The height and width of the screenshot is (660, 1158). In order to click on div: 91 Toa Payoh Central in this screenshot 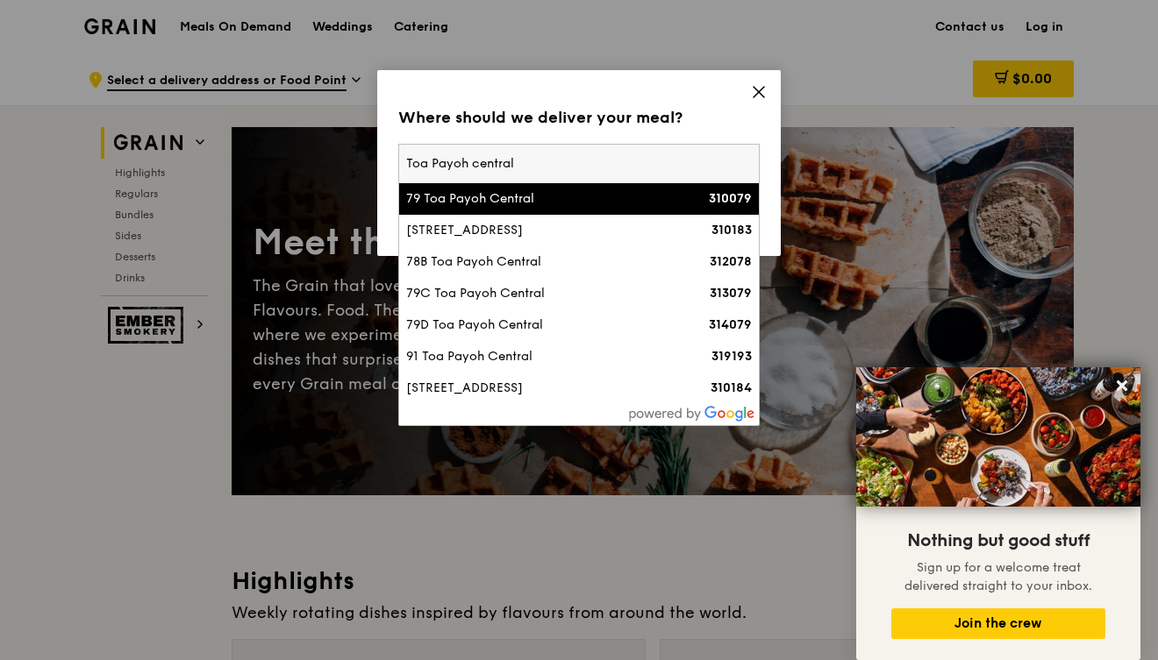, I will do `click(536, 357)`.